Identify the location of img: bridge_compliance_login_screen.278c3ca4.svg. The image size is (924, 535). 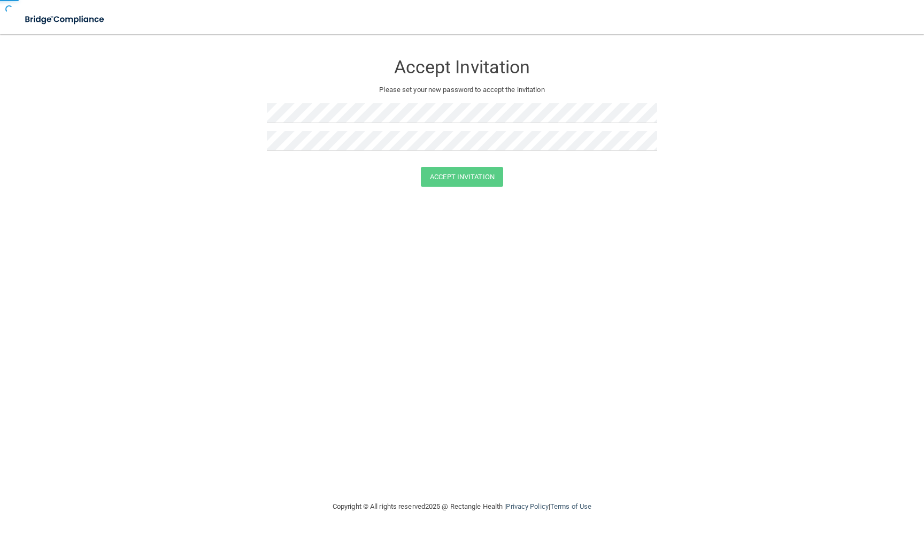
(65, 19).